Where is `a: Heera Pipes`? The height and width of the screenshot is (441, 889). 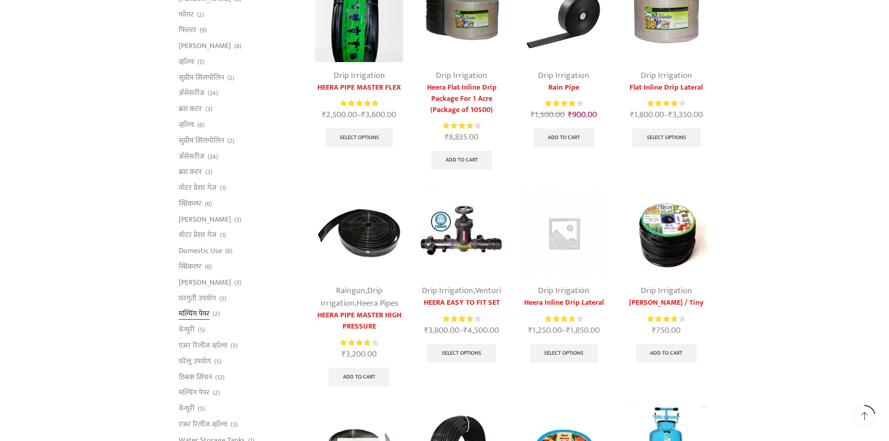 a: Heera Pipes is located at coordinates (377, 303).